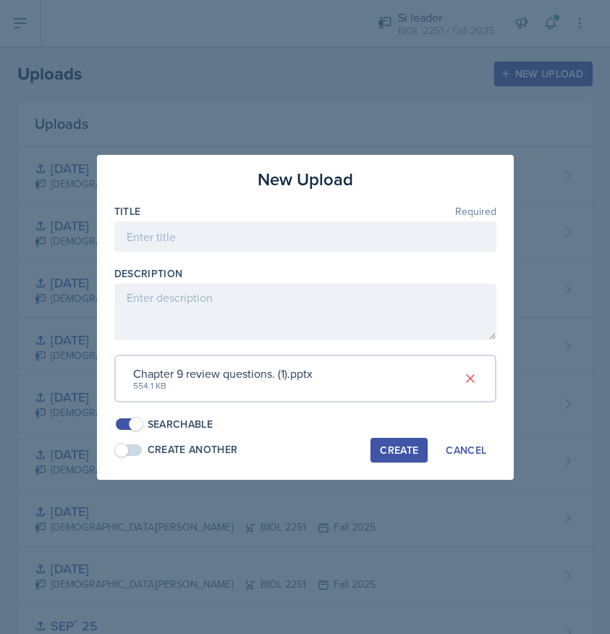 This screenshot has width=610, height=634. I want to click on div: Create Another, so click(192, 449).